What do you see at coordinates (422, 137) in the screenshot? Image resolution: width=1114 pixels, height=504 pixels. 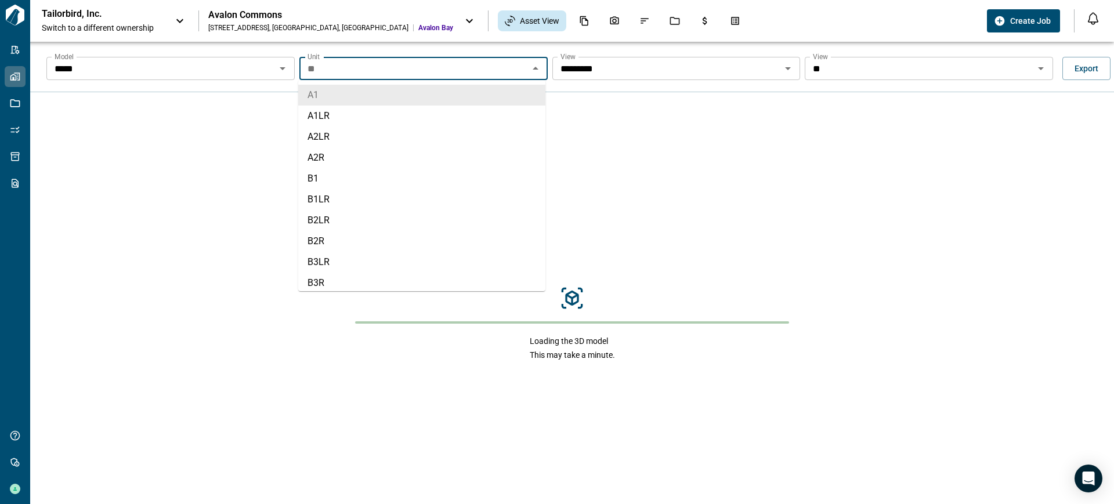 I see `li: A2LR` at bounding box center [422, 137].